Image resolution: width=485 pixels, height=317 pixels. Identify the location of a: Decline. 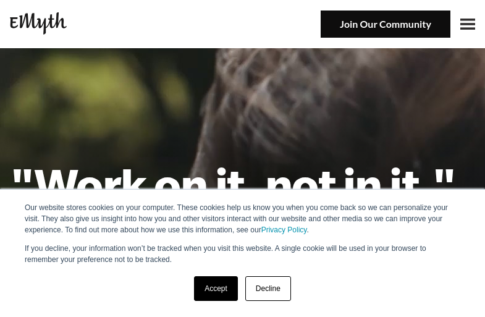
(268, 289).